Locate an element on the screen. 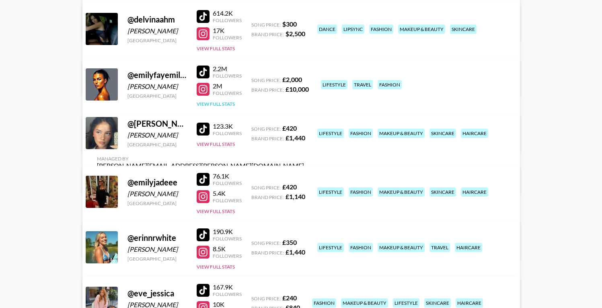 Image resolution: width=602 pixels, height=308 pixels. div: 167.9K is located at coordinates (227, 287).